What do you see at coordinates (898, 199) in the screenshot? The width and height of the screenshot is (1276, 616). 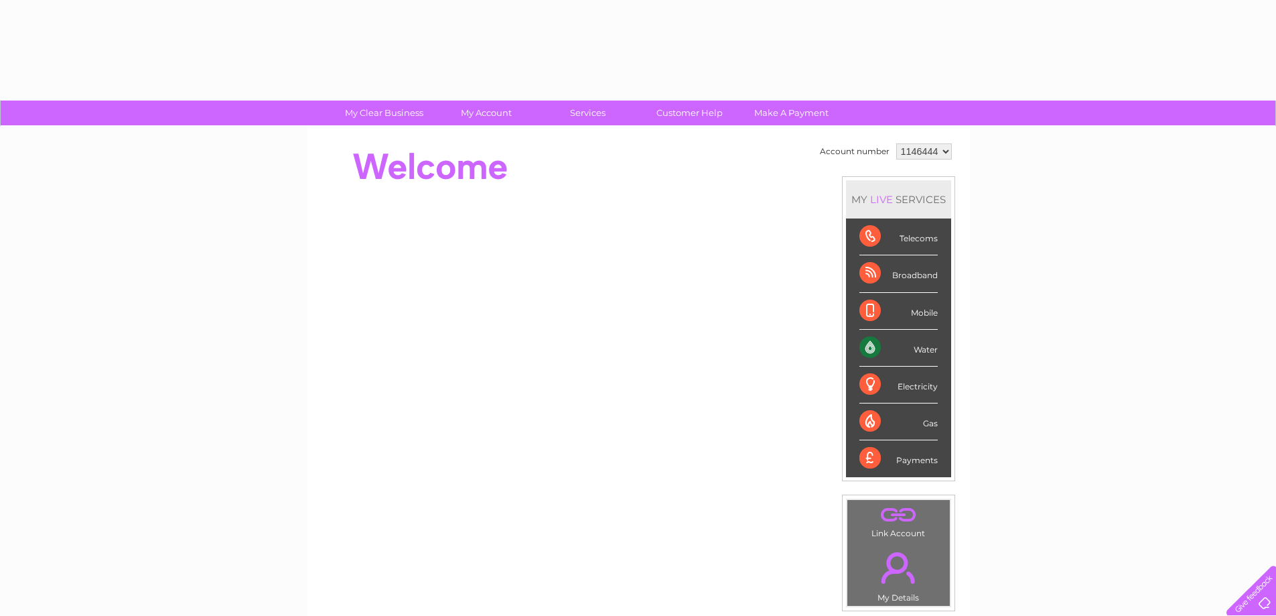 I see `div: MY SERVICES` at bounding box center [898, 199].